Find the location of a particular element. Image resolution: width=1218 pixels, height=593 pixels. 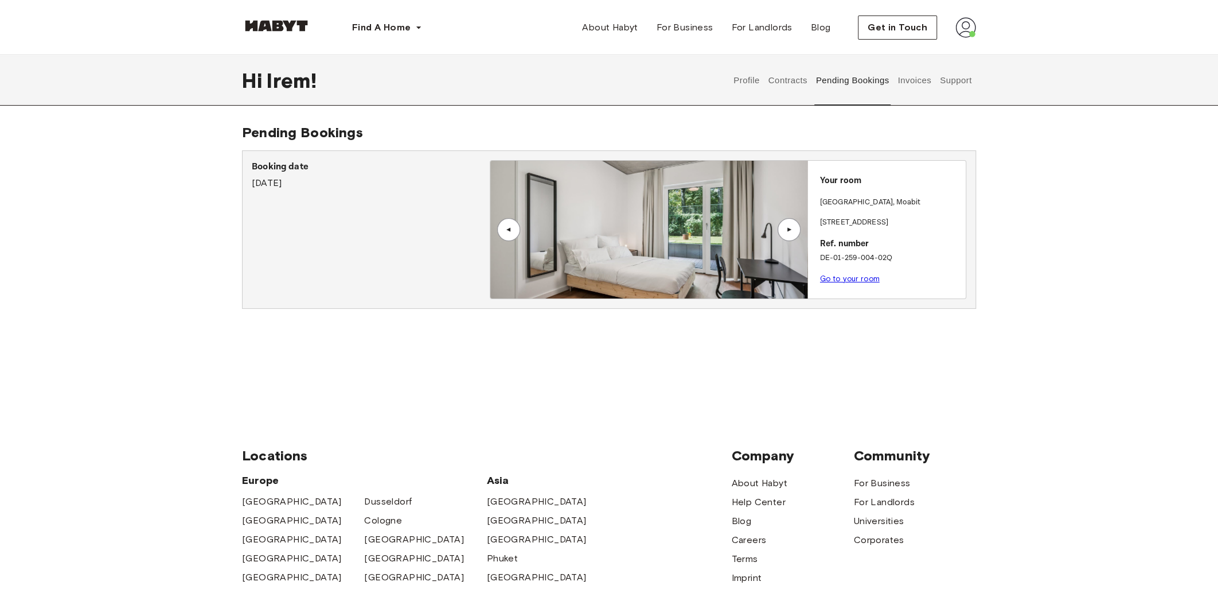

p: DE-01-259-004-02Q is located at coordinates (891, 258).